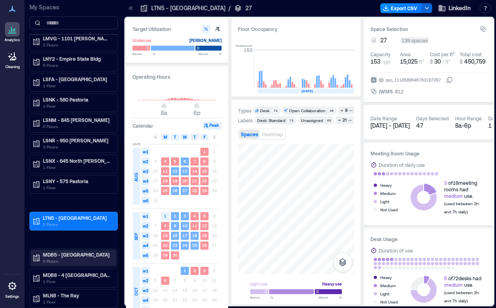  What do you see at coordinates (77, 65) in the screenshot?
I see `p: 5 Floors` at bounding box center [77, 65].